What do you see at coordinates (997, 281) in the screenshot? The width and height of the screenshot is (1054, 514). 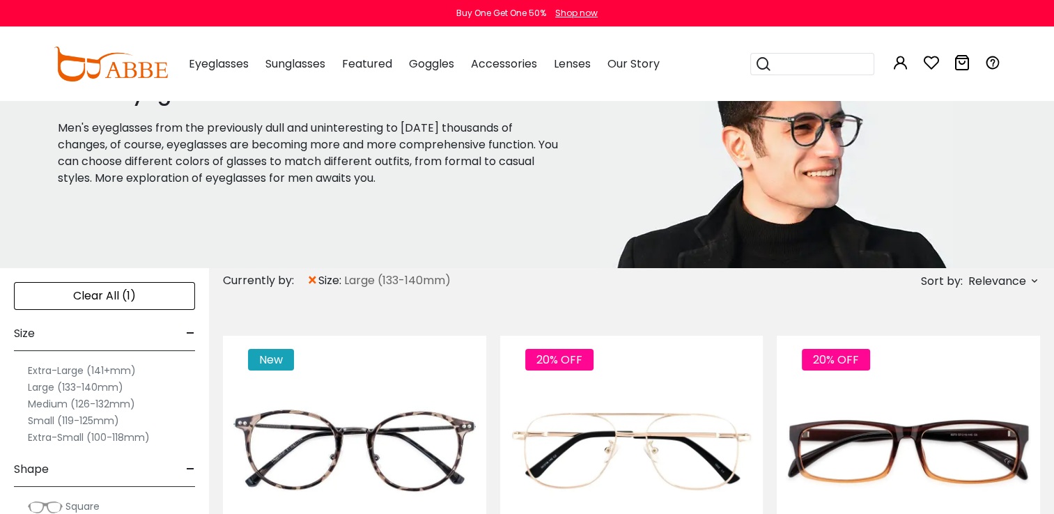 I see `span: Relevance` at bounding box center [997, 281].